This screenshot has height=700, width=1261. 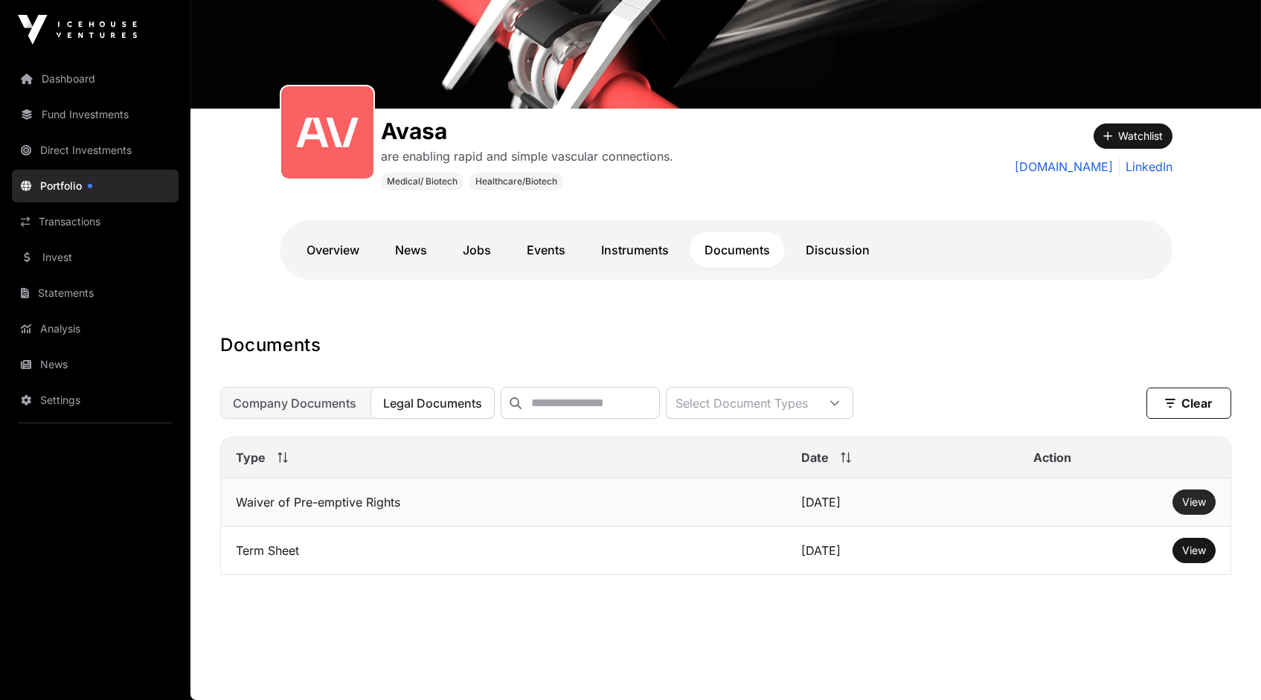 I want to click on nav: Tabs, so click(x=726, y=250).